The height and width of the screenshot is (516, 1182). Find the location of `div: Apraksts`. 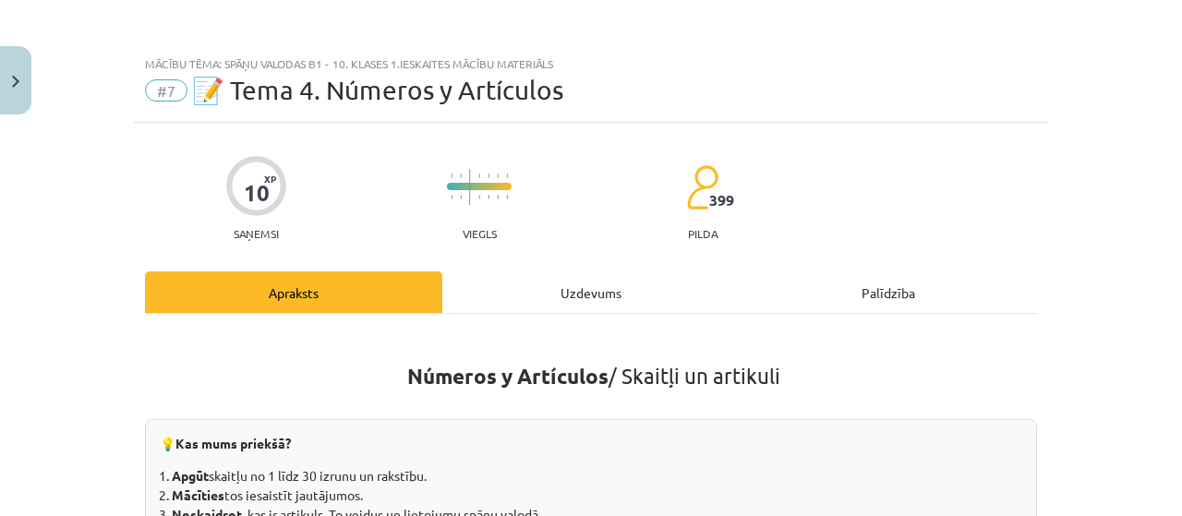

div: Apraksts is located at coordinates (294, 292).